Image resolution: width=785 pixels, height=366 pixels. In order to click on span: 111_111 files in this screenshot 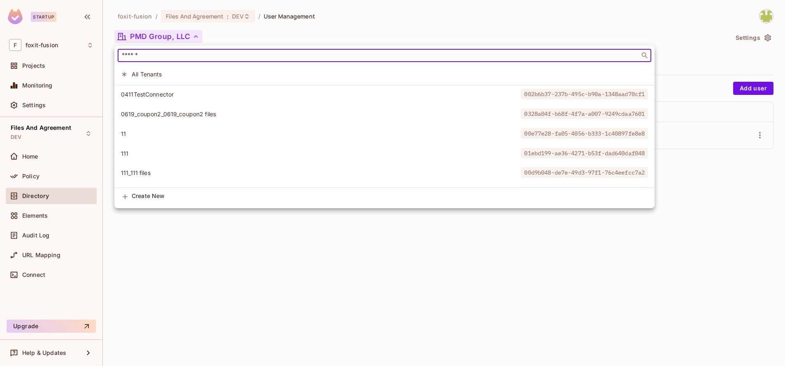, I will do `click(321, 173)`.